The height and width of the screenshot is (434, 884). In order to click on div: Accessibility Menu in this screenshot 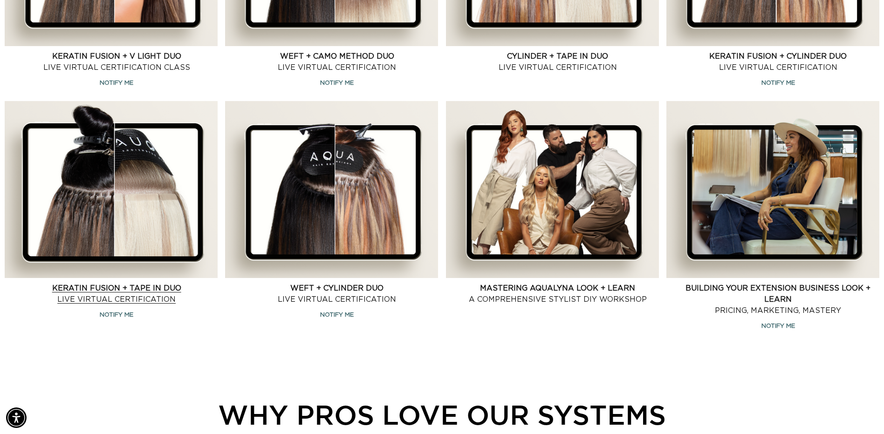, I will do `click(16, 418)`.